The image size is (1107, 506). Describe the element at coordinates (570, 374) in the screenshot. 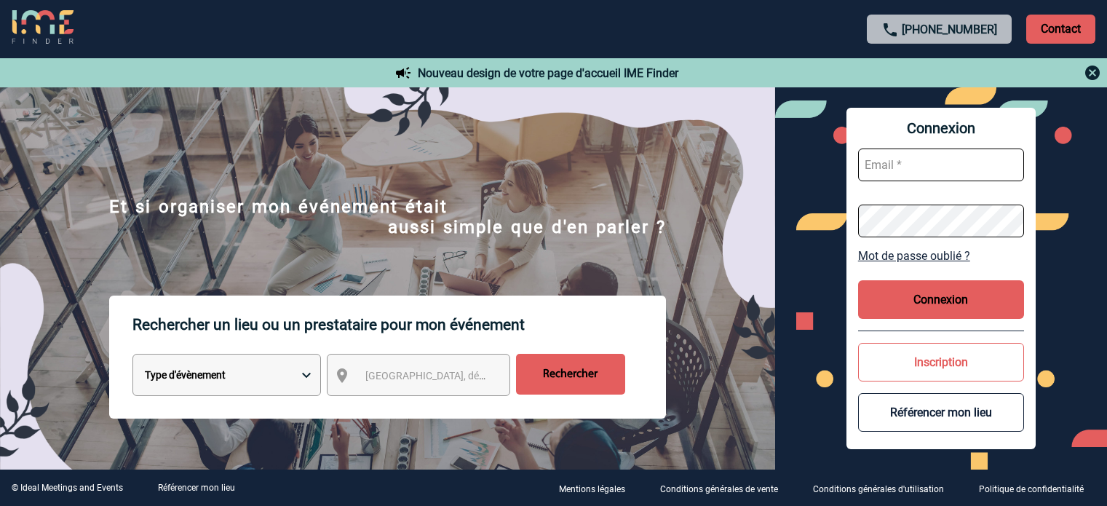

I see `input: Rechercher` at that location.